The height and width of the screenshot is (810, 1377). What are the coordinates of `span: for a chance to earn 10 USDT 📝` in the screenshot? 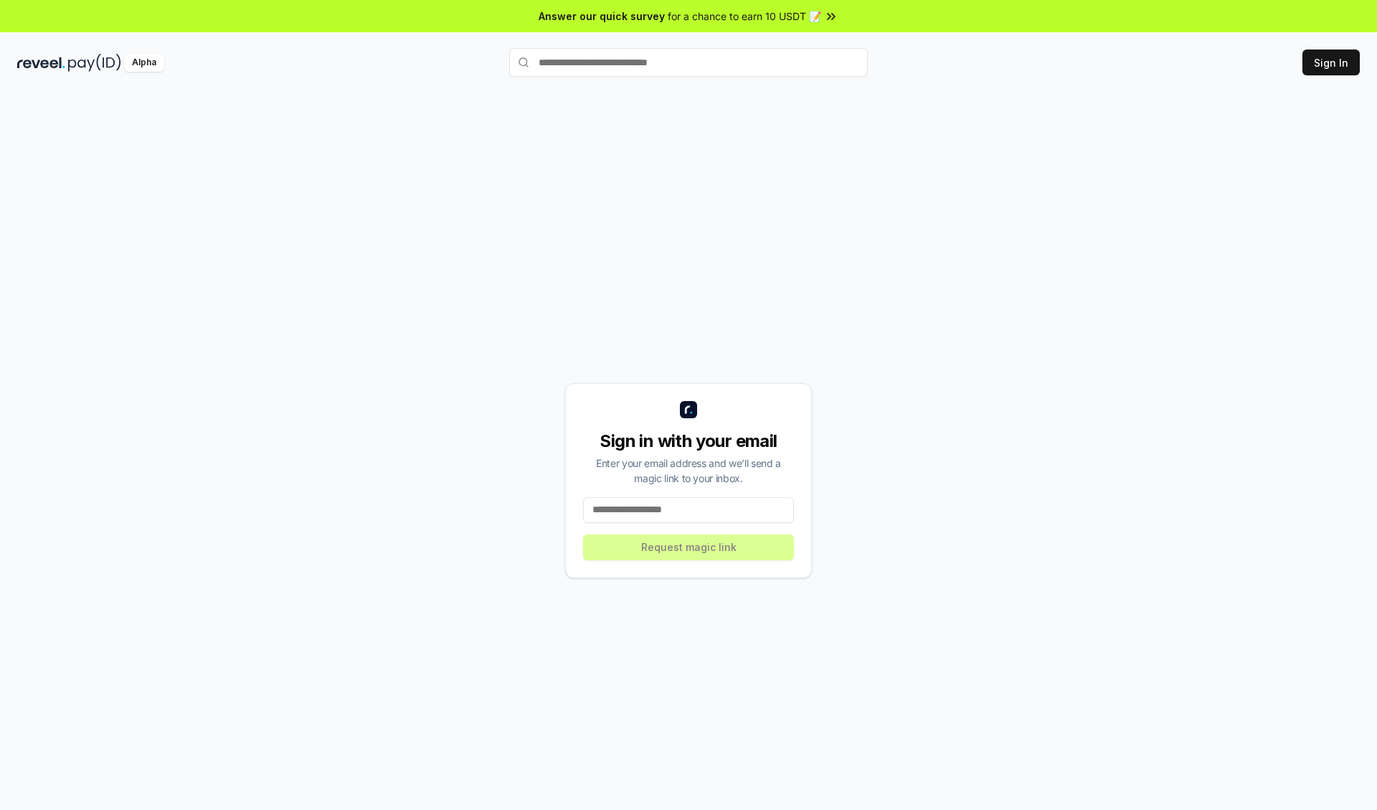 It's located at (744, 16).